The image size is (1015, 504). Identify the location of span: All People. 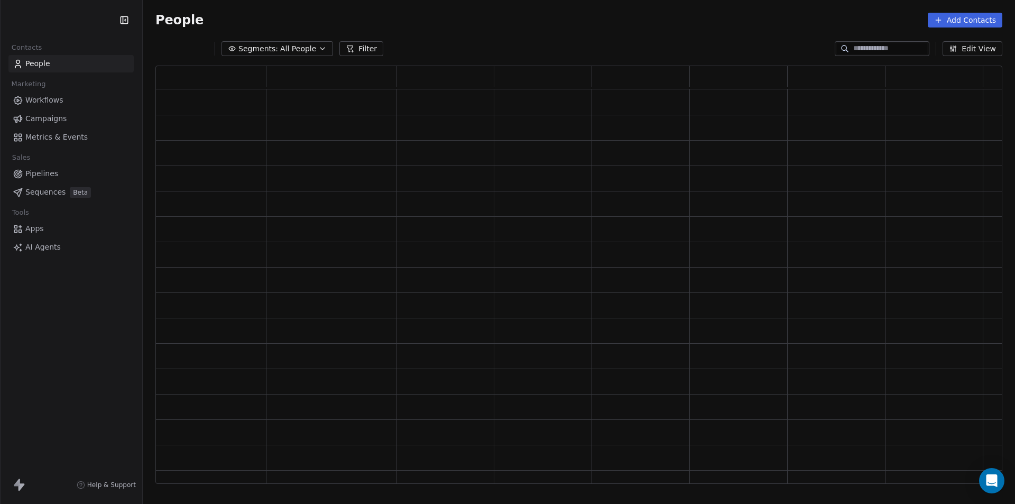
(298, 49).